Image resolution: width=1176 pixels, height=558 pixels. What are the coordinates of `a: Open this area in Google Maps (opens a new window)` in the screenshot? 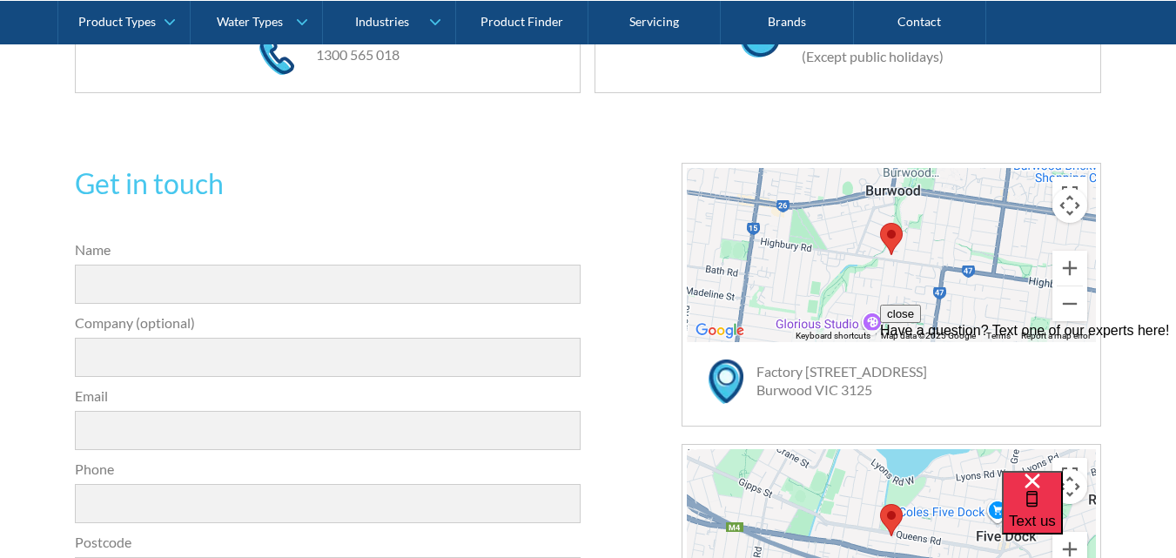 It's located at (720, 331).